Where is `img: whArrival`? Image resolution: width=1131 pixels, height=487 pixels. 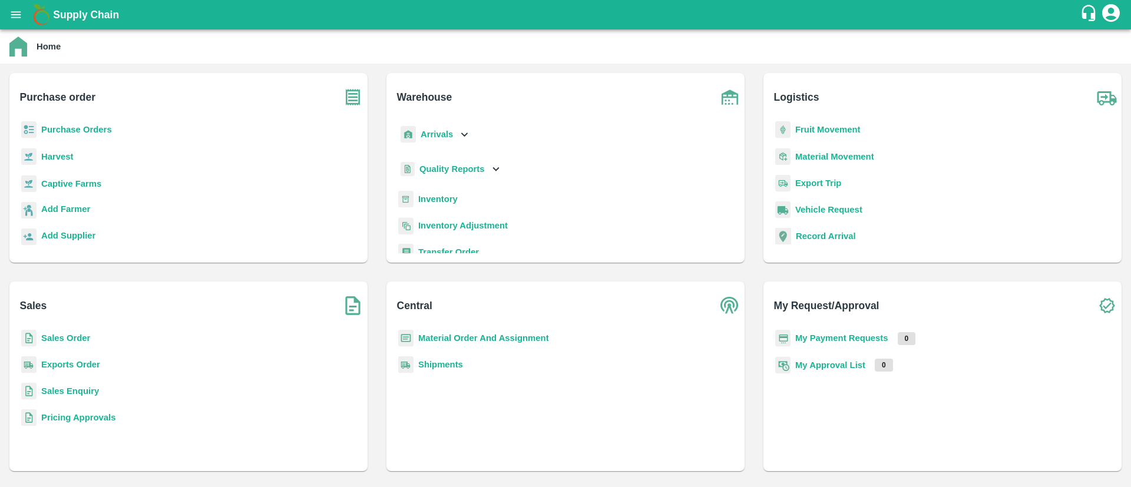
img: whArrival is located at coordinates (408, 134).